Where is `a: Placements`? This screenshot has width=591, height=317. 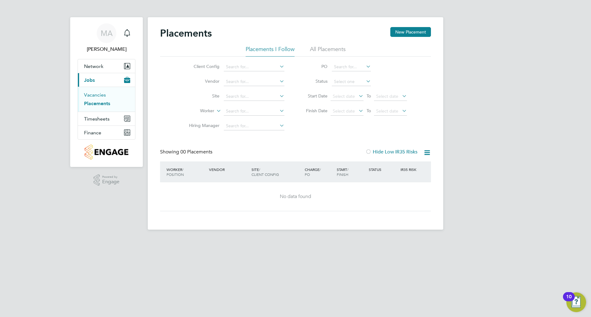 a: Placements is located at coordinates (97, 103).